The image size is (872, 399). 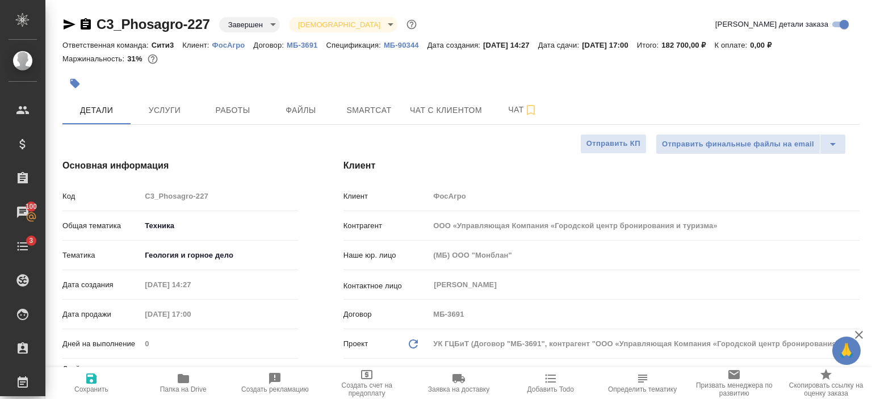 What do you see at coordinates (91, 389) in the screenshot?
I see `span: Сохранить` at bounding box center [91, 389].